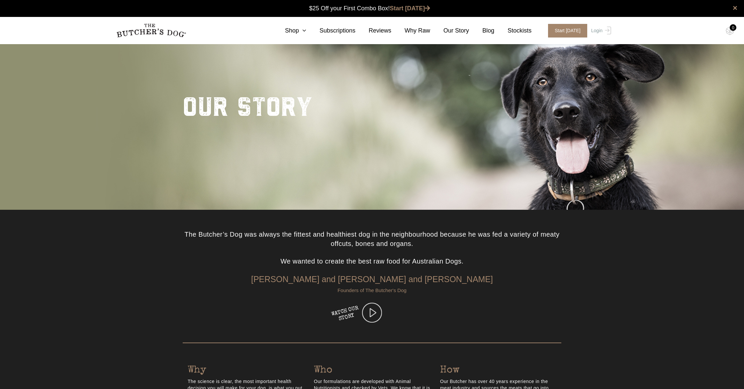 This screenshot has width=744, height=389. Describe the element at coordinates (372, 290) in the screenshot. I see `h6: Founders of The Butcher's Dog` at that location.